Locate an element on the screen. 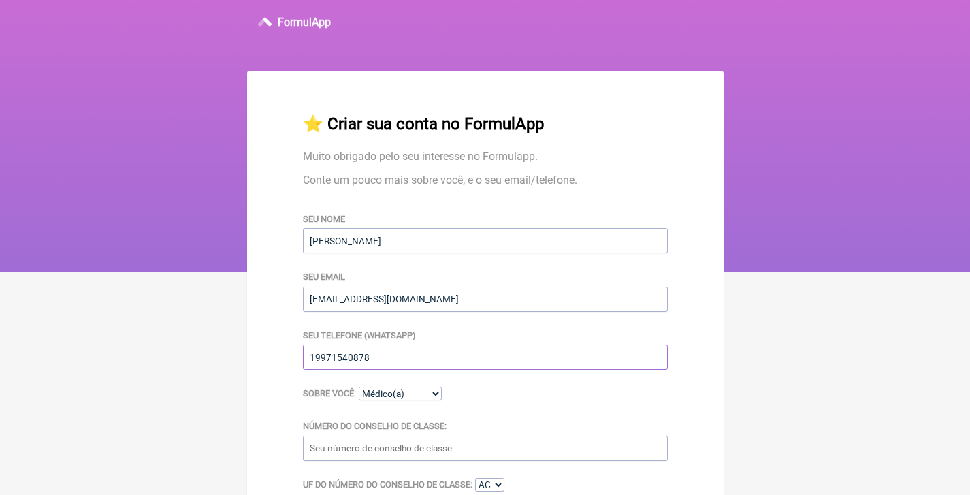  label: Seu telefone (WhatsApp) is located at coordinates (359, 335).